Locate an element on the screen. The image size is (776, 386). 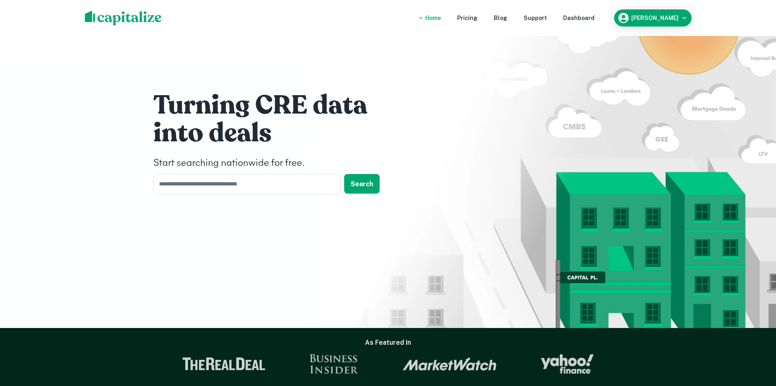
a: Pricing is located at coordinates (468, 18).